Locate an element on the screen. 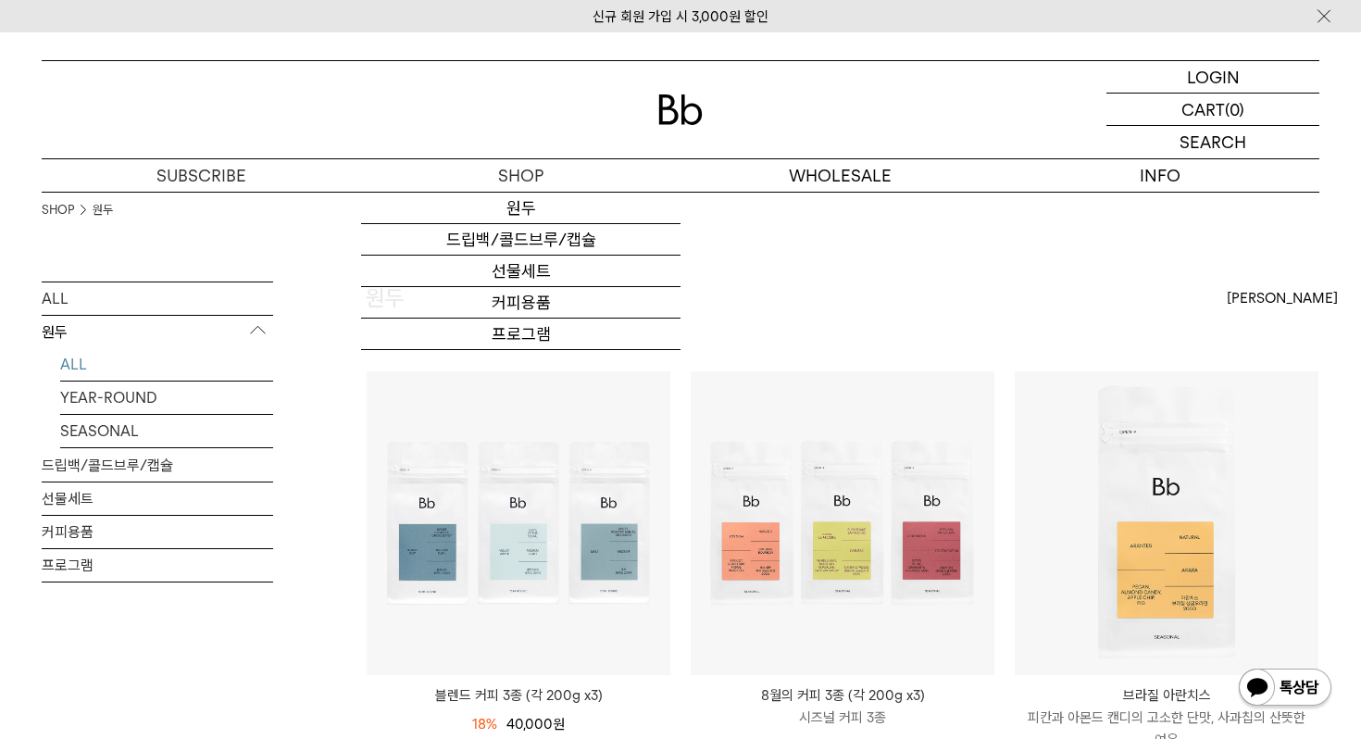 The image size is (1361, 739). img: 카카오톡 채널 1:1 채팅 버튼 is located at coordinates (1285, 689).